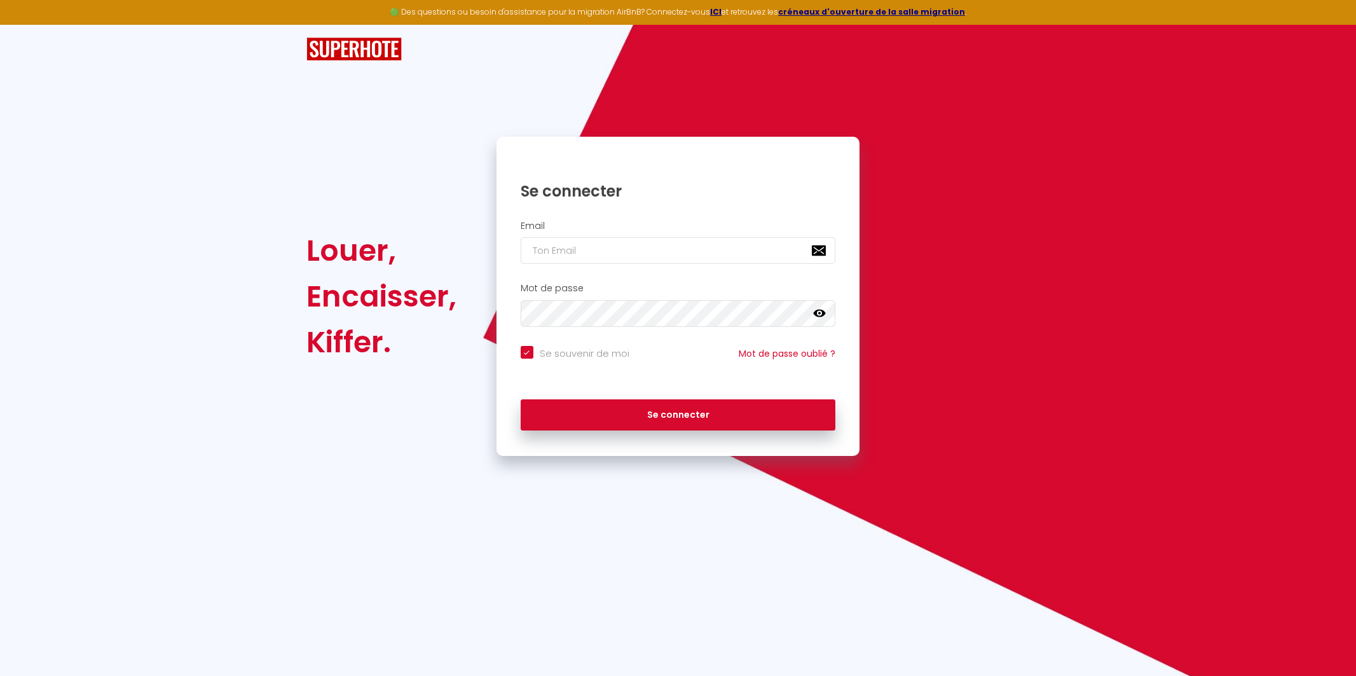 The image size is (1356, 676). What do you see at coordinates (787, 353) in the screenshot?
I see `a: Mot de passe oublié ?` at bounding box center [787, 353].